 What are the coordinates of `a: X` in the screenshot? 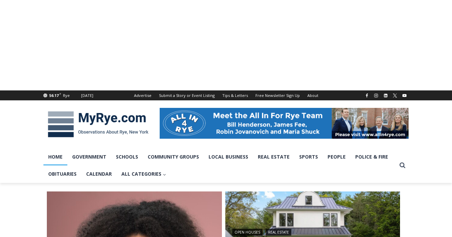 It's located at (395, 95).